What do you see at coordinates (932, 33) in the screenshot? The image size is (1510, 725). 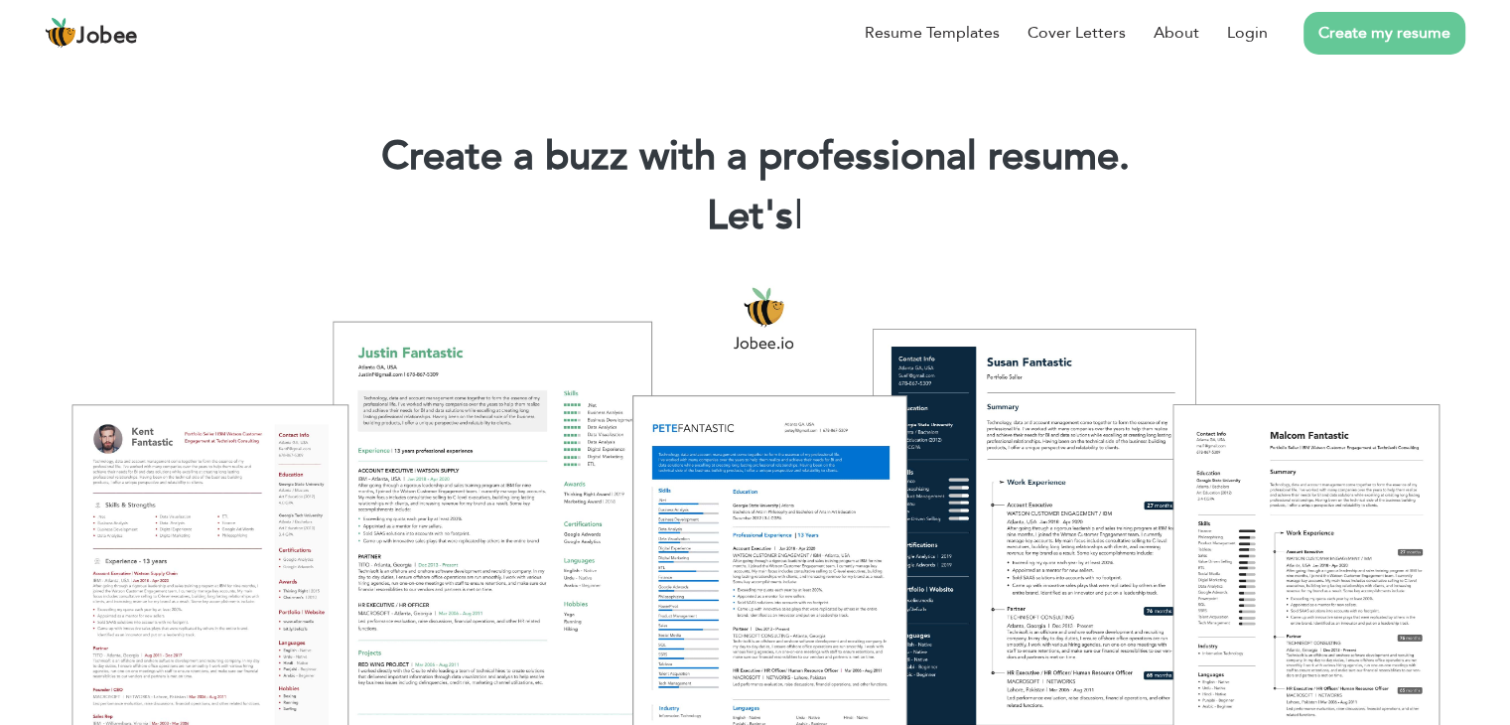 I see `a: Resume Templates` at bounding box center [932, 33].